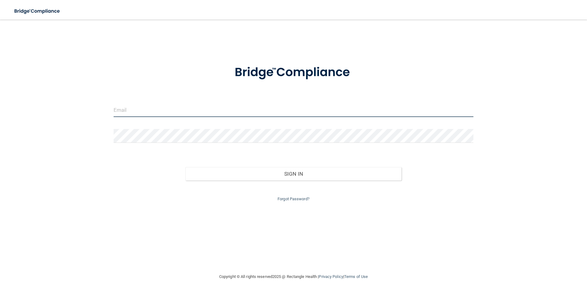 This screenshot has height=293, width=587. I want to click on button: Sign In, so click(293, 174).